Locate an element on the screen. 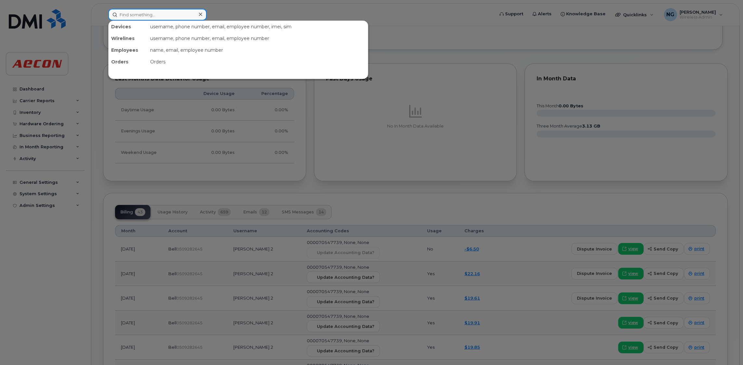 This screenshot has height=365, width=743. input: Find something... is located at coordinates (157, 15).